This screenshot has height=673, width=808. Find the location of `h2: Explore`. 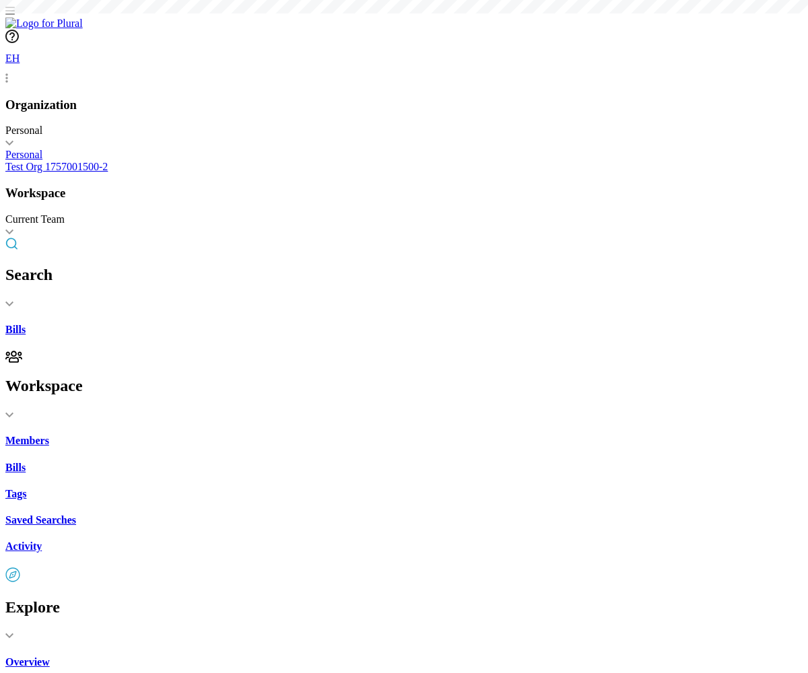

h2: Explore is located at coordinates (404, 607).